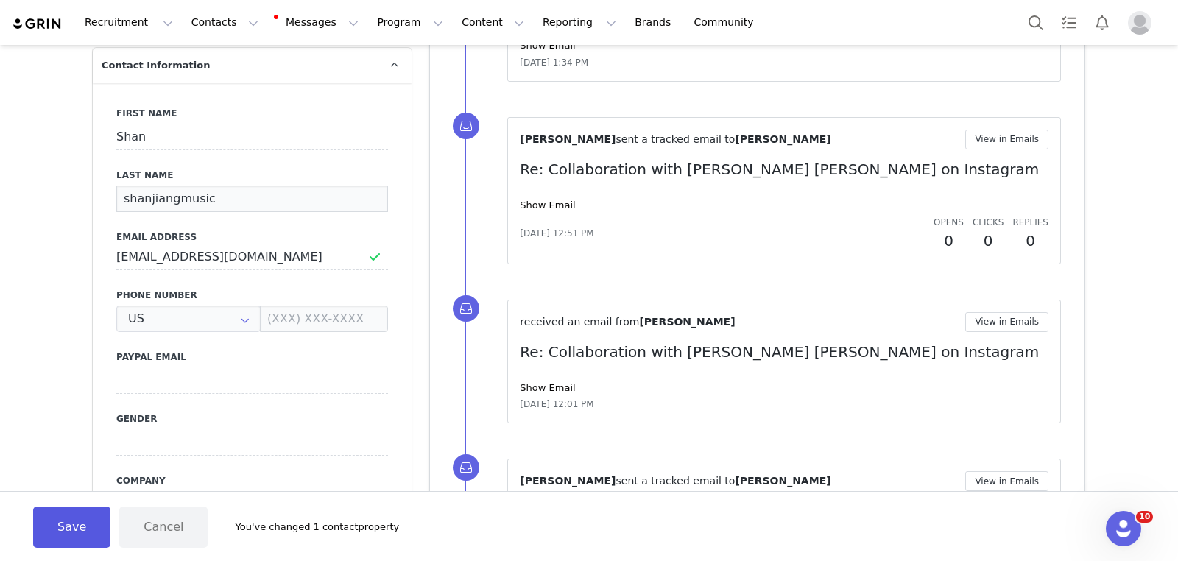 Image resolution: width=1178 pixels, height=561 pixels. What do you see at coordinates (129, 22) in the screenshot?
I see `button: Recruitment` at bounding box center [129, 22].